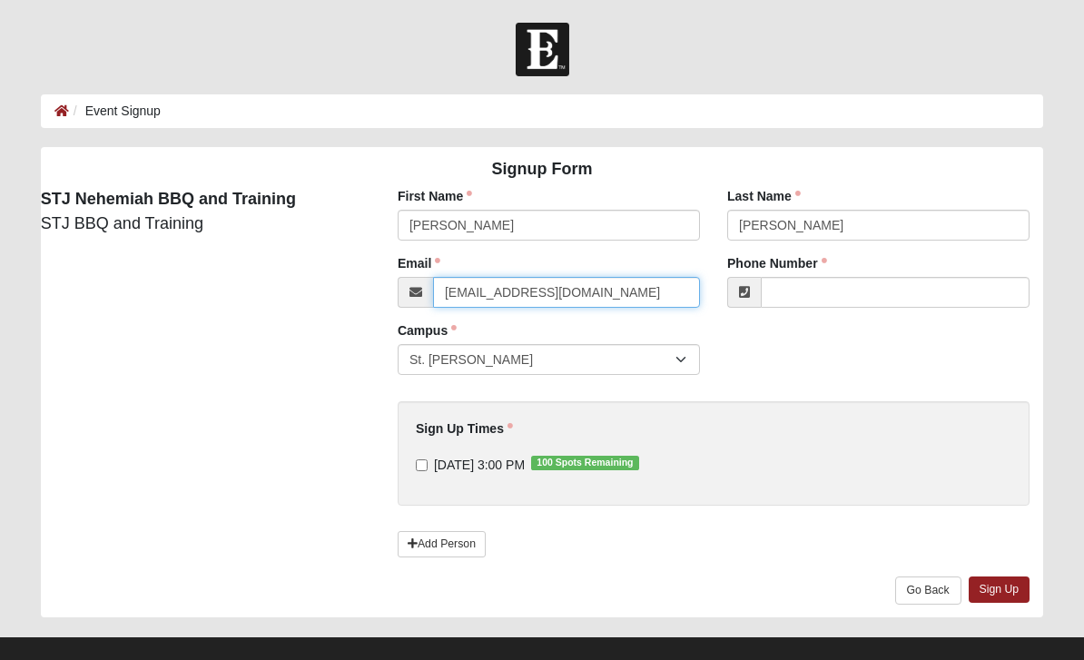 This screenshot has width=1084, height=660. Describe the element at coordinates (464, 429) in the screenshot. I see `label: Sign Up Times` at that location.